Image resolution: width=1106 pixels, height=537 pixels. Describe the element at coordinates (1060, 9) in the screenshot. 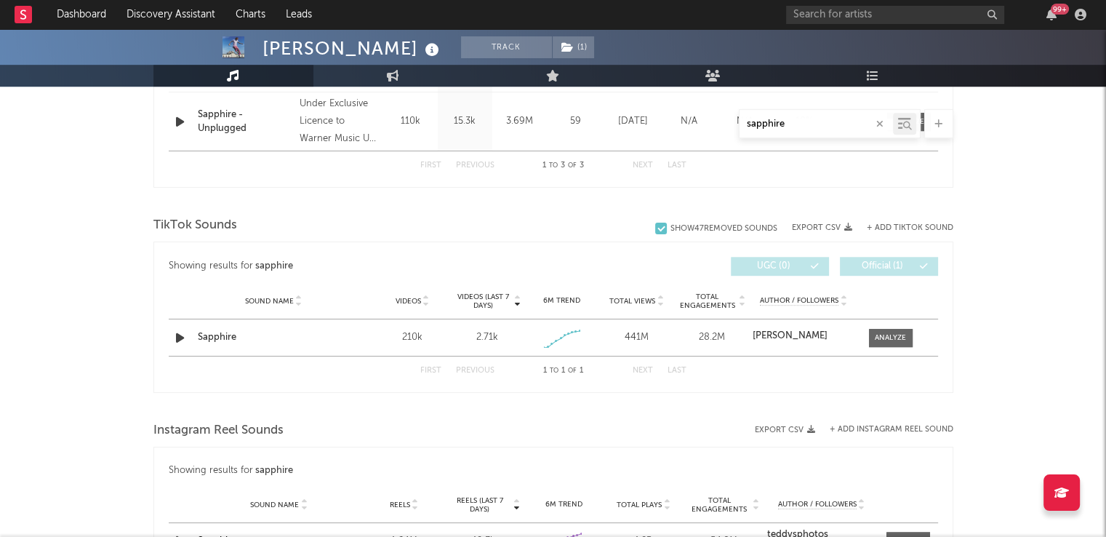

I see `div: 99 +` at that location.